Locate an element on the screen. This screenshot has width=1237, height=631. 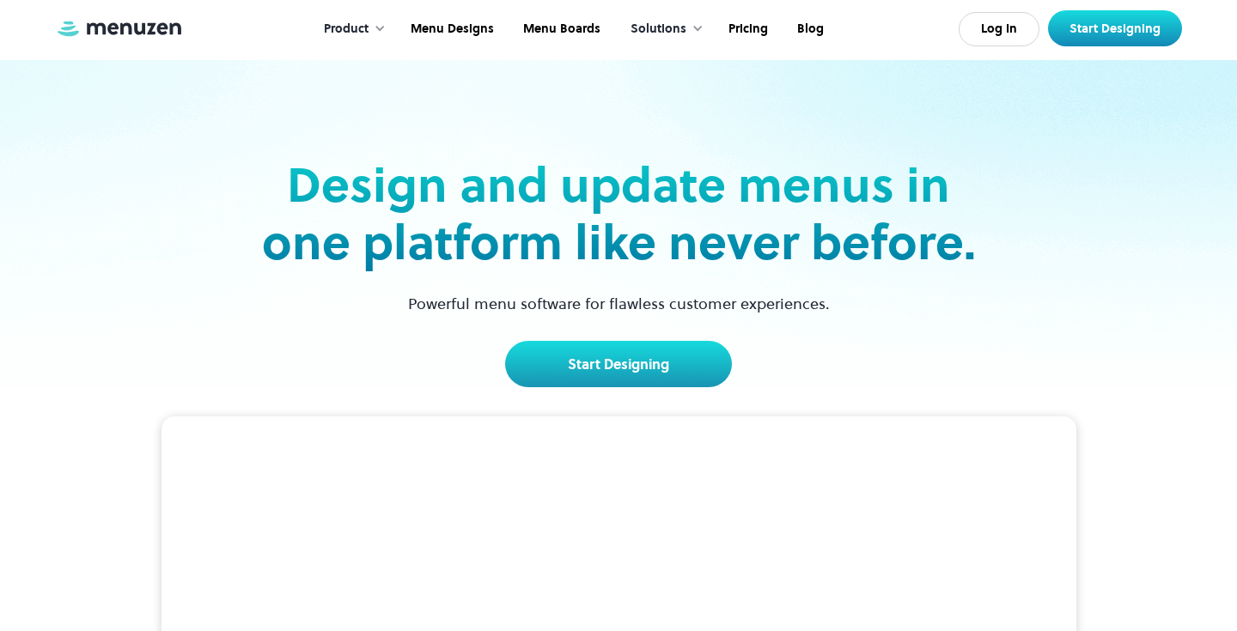
a: Menu Designs is located at coordinates (450, 29).